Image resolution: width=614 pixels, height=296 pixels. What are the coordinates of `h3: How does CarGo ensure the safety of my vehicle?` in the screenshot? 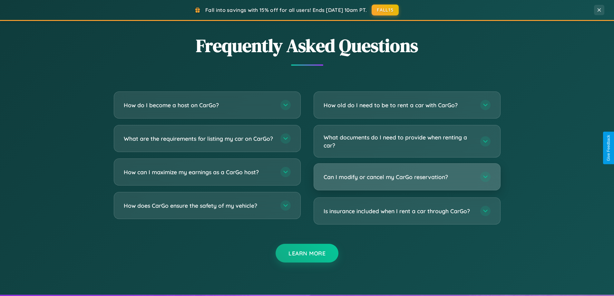 It's located at (199, 206).